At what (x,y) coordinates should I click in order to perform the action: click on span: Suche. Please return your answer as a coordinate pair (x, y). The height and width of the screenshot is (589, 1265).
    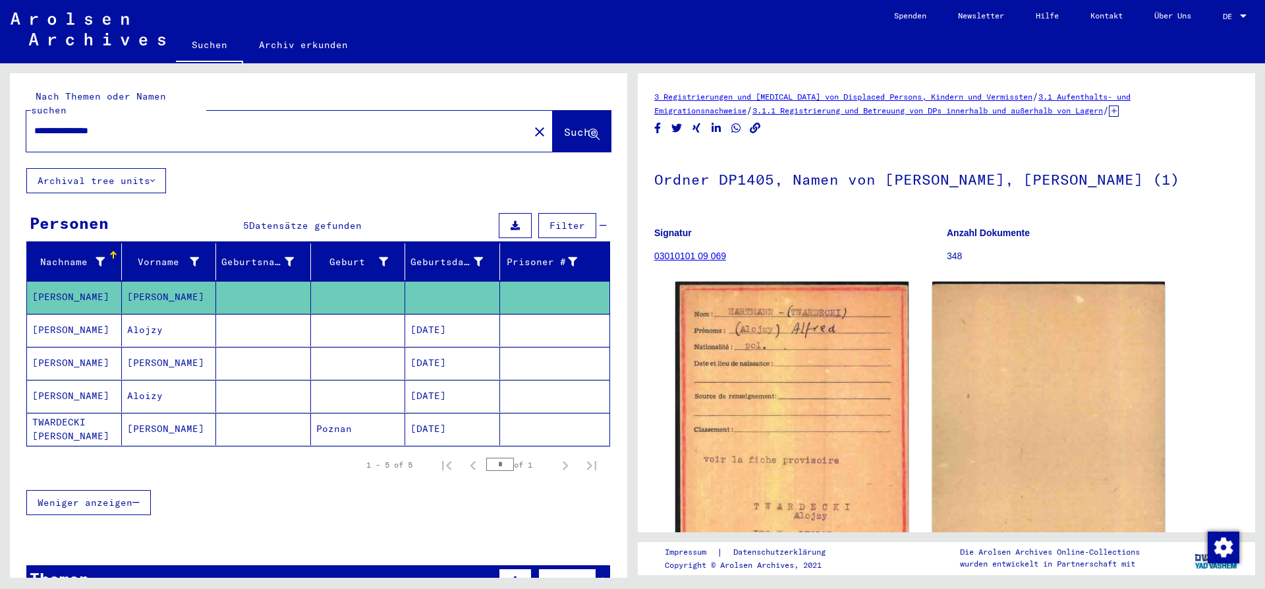
    Looking at the image, I should click on (581, 132).